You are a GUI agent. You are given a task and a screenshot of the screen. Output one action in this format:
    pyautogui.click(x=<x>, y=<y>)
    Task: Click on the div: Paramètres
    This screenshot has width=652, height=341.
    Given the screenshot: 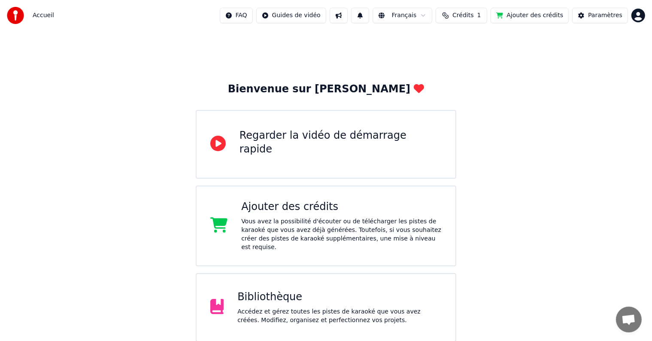 What is the action you would take?
    pyautogui.click(x=605, y=15)
    